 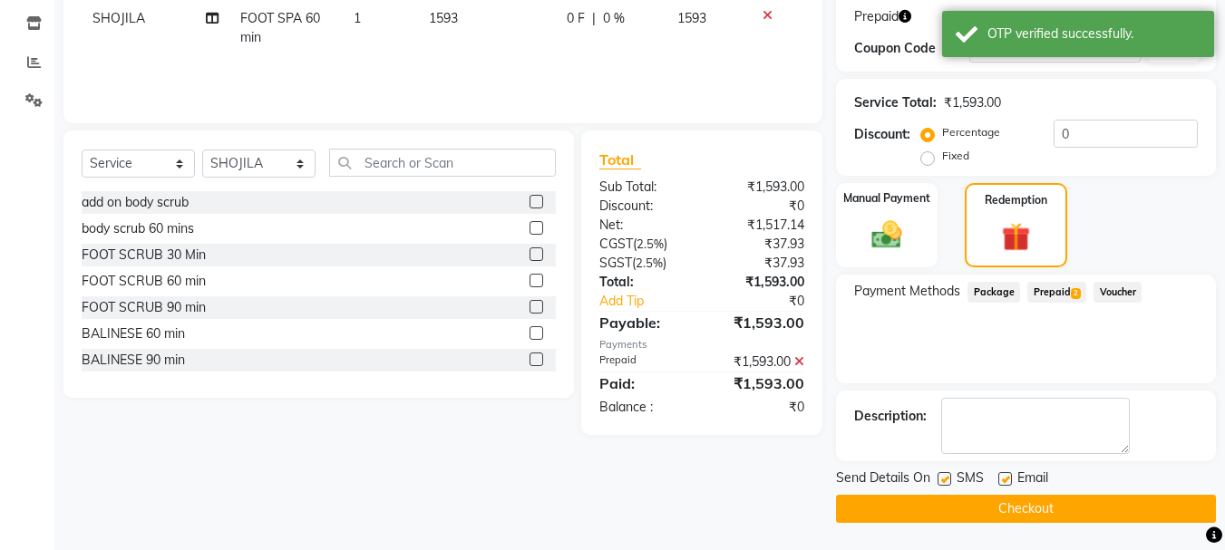 I want to click on span: Email, so click(x=1033, y=480).